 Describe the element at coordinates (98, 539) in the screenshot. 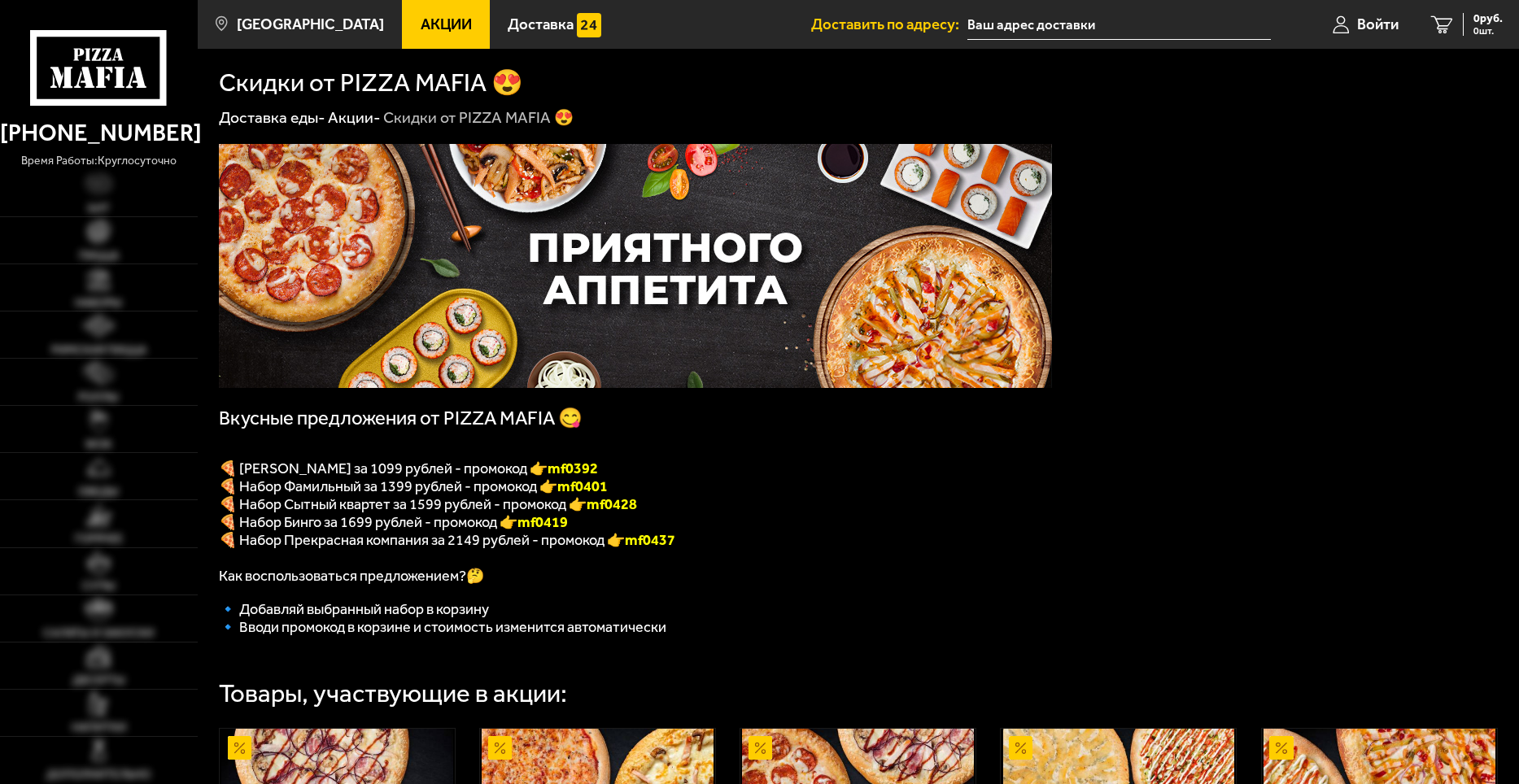

I see `span: Горячее` at that location.